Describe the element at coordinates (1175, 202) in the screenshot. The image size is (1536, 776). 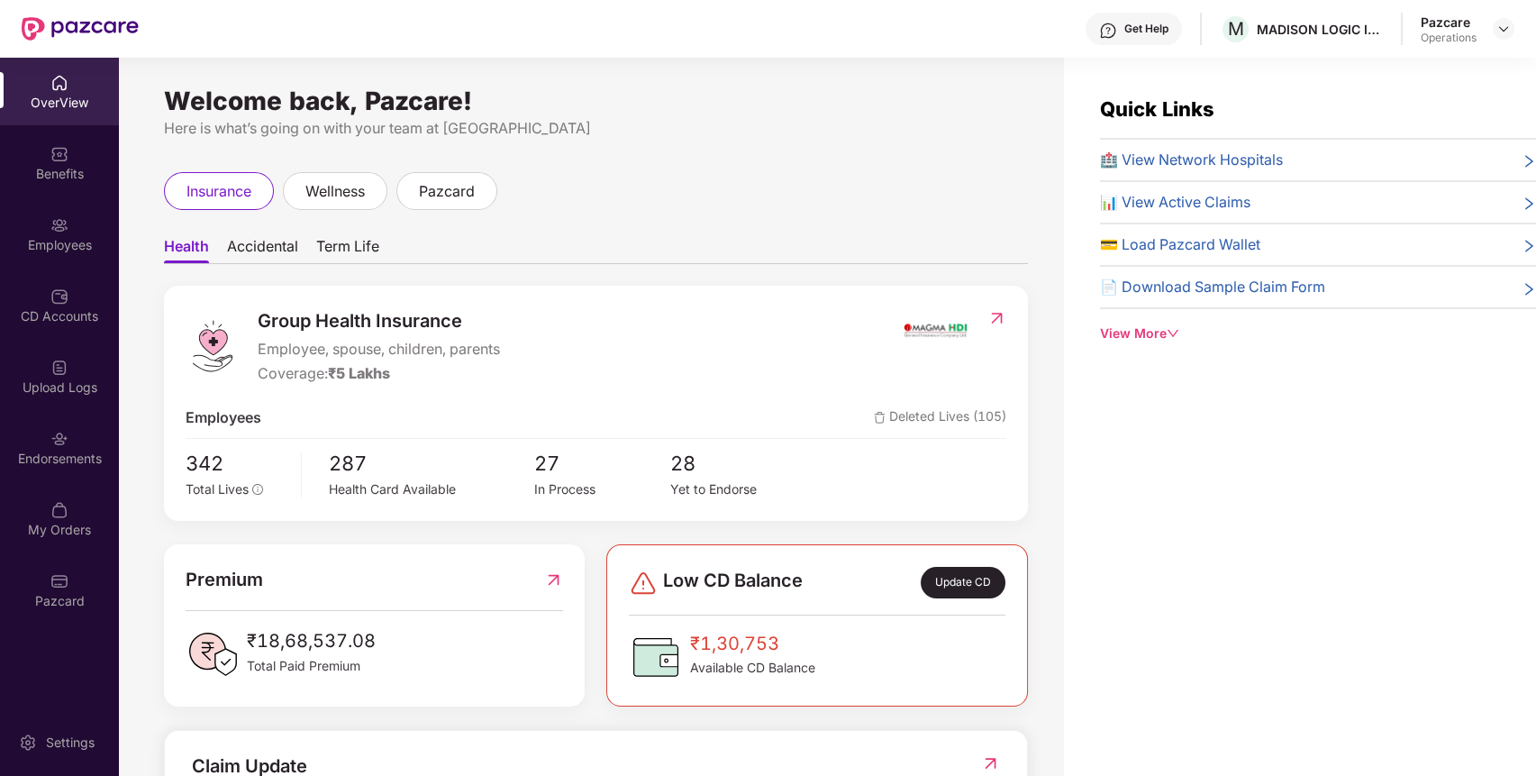
I see `span: 📊 View Active Claims` at that location.